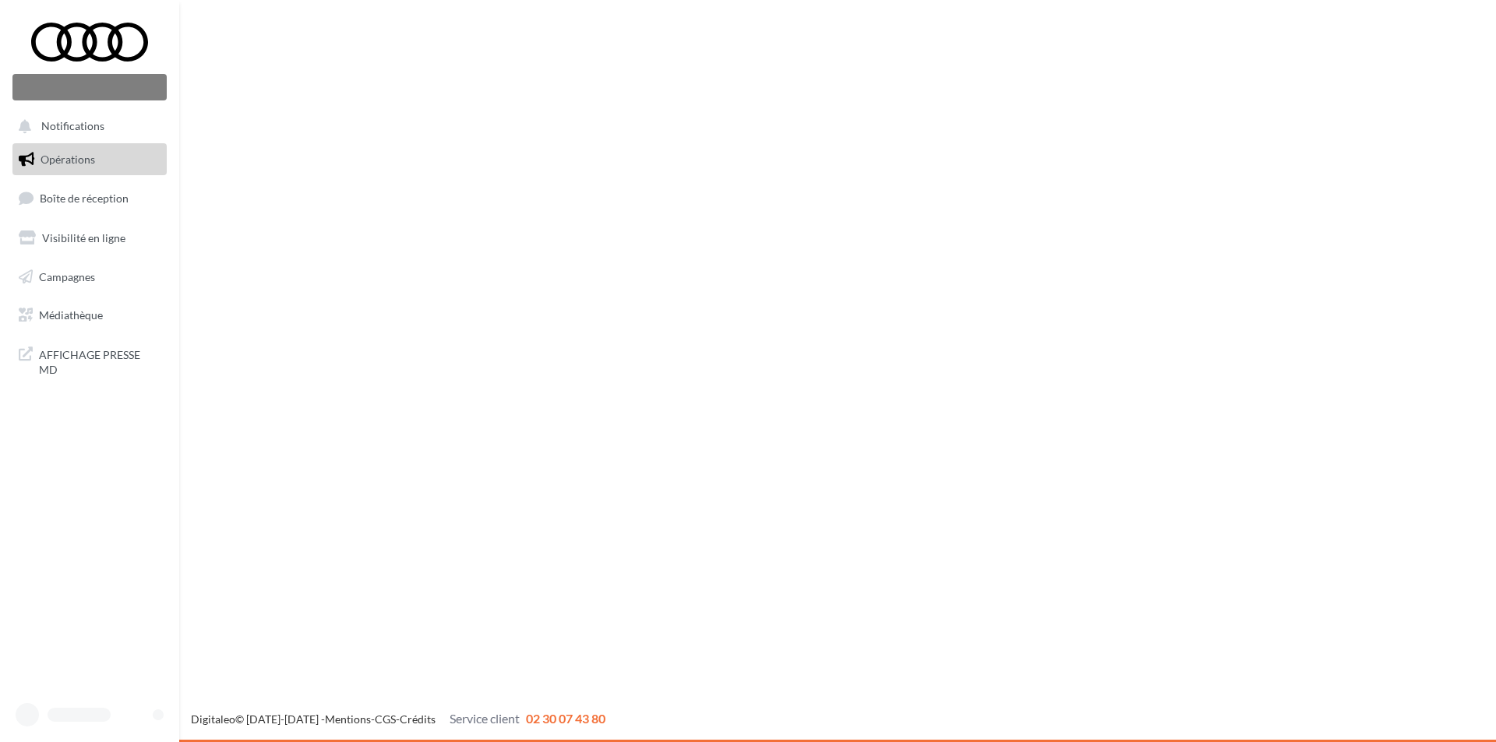 This screenshot has height=742, width=1496. I want to click on span: Notifications, so click(72, 126).